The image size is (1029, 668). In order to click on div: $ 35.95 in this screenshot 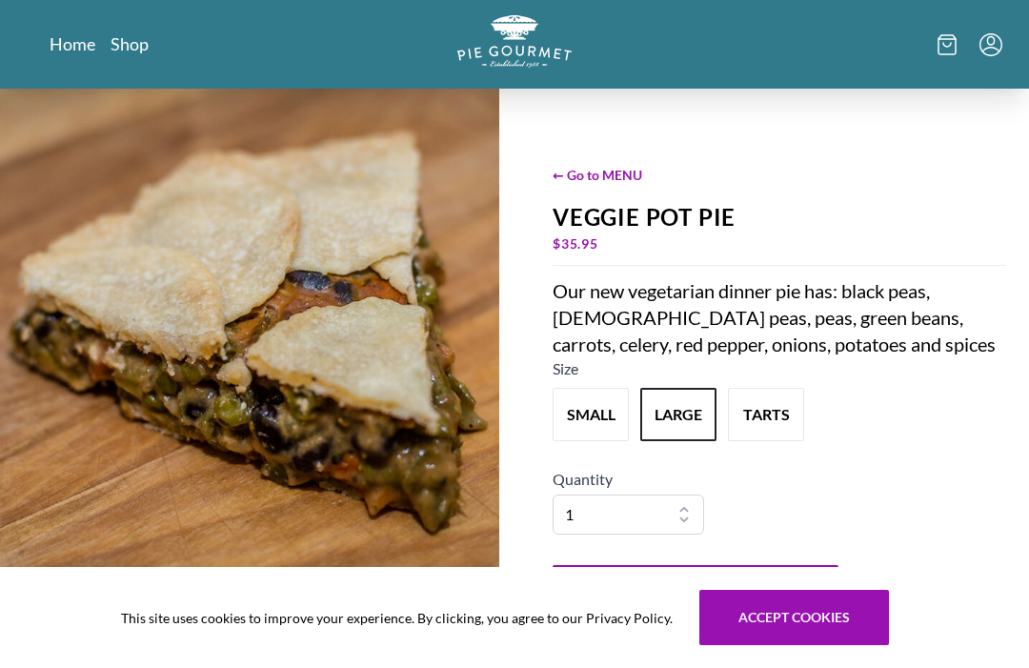, I will do `click(780, 244)`.